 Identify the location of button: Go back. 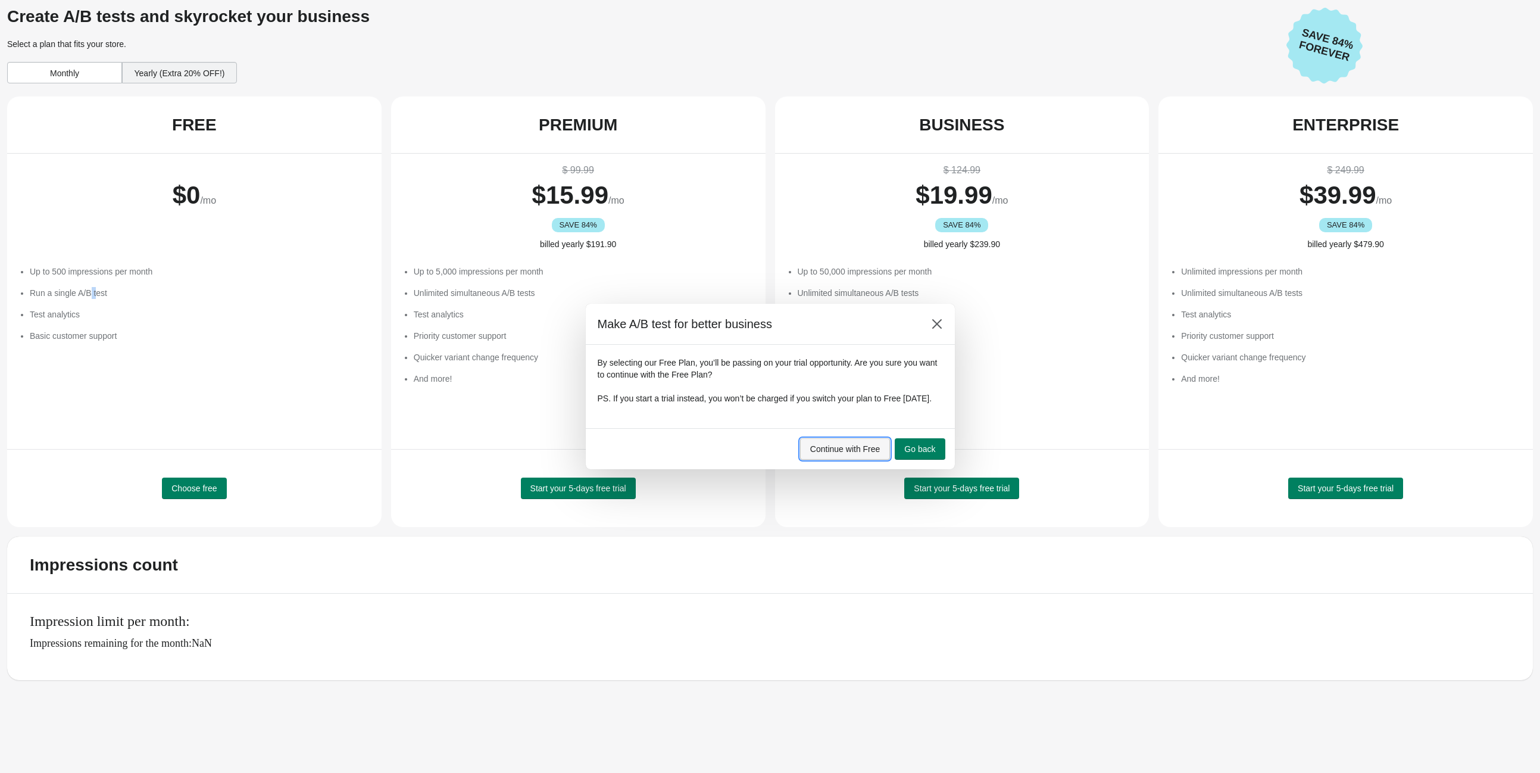
(920, 449).